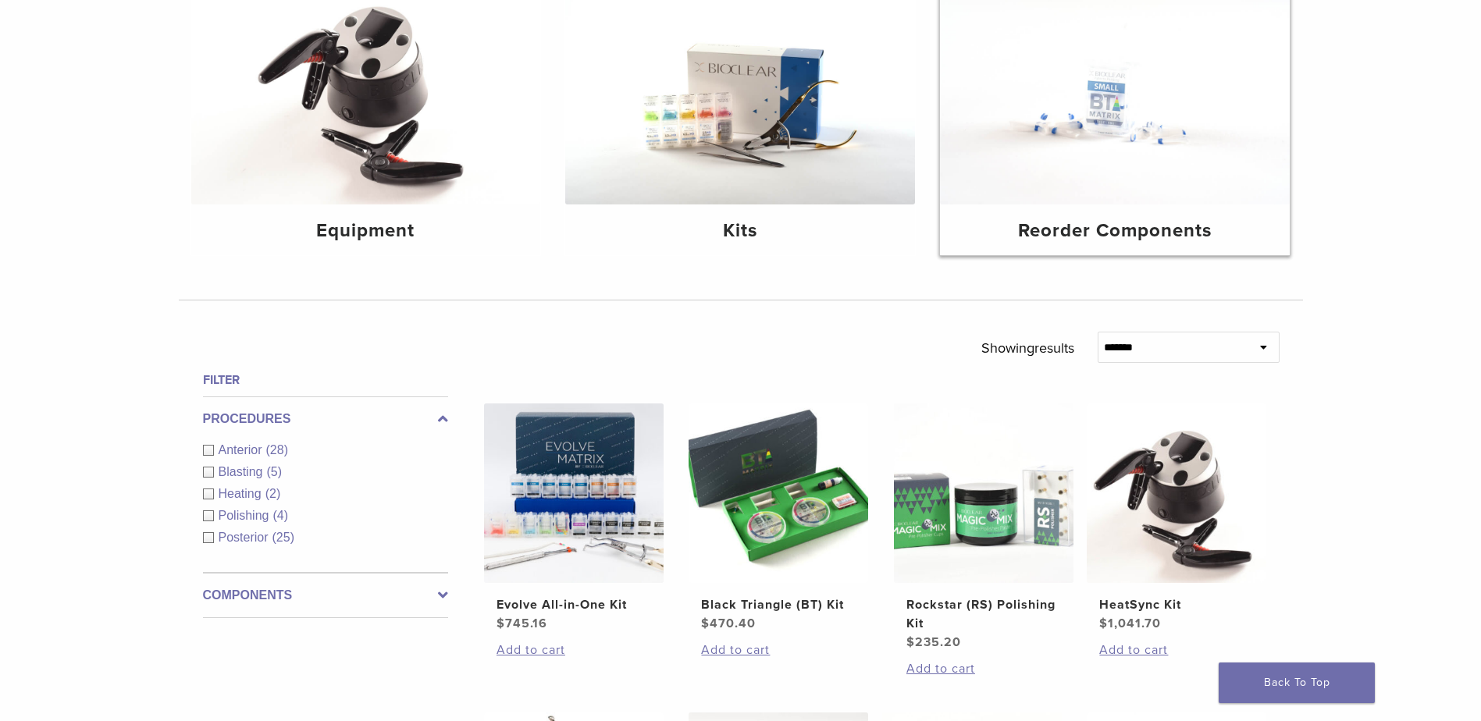 The image size is (1481, 721). Describe the element at coordinates (273, 493) in the screenshot. I see `span: (2)` at that location.